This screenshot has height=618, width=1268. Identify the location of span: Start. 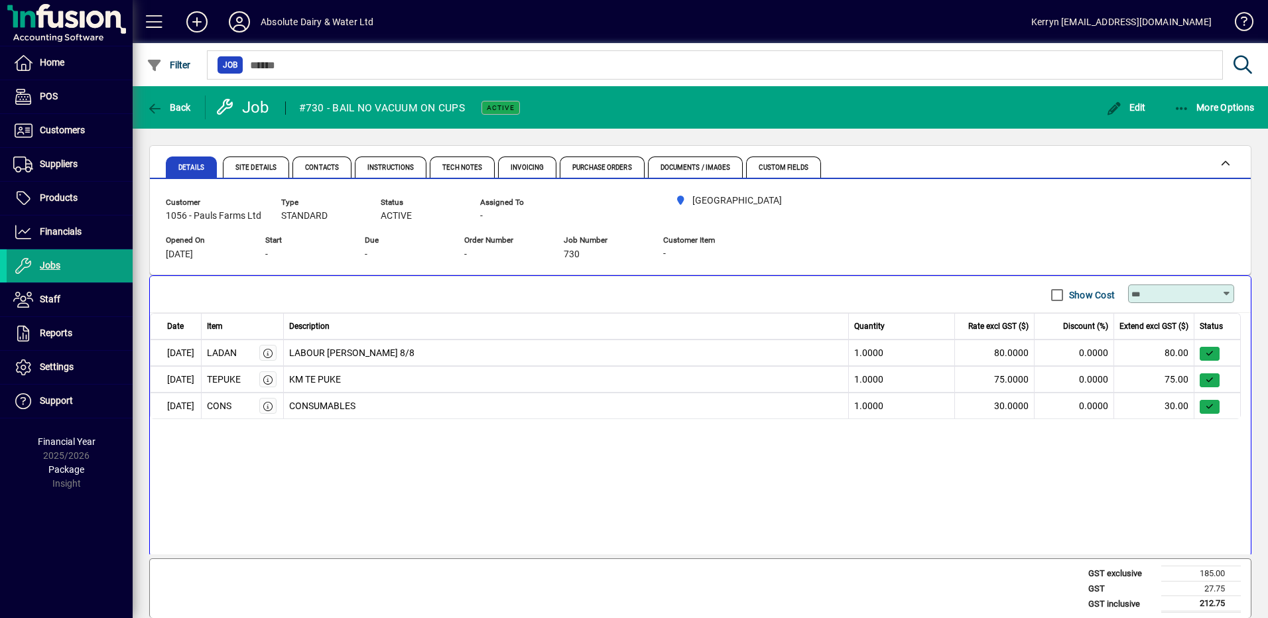
(305, 240).